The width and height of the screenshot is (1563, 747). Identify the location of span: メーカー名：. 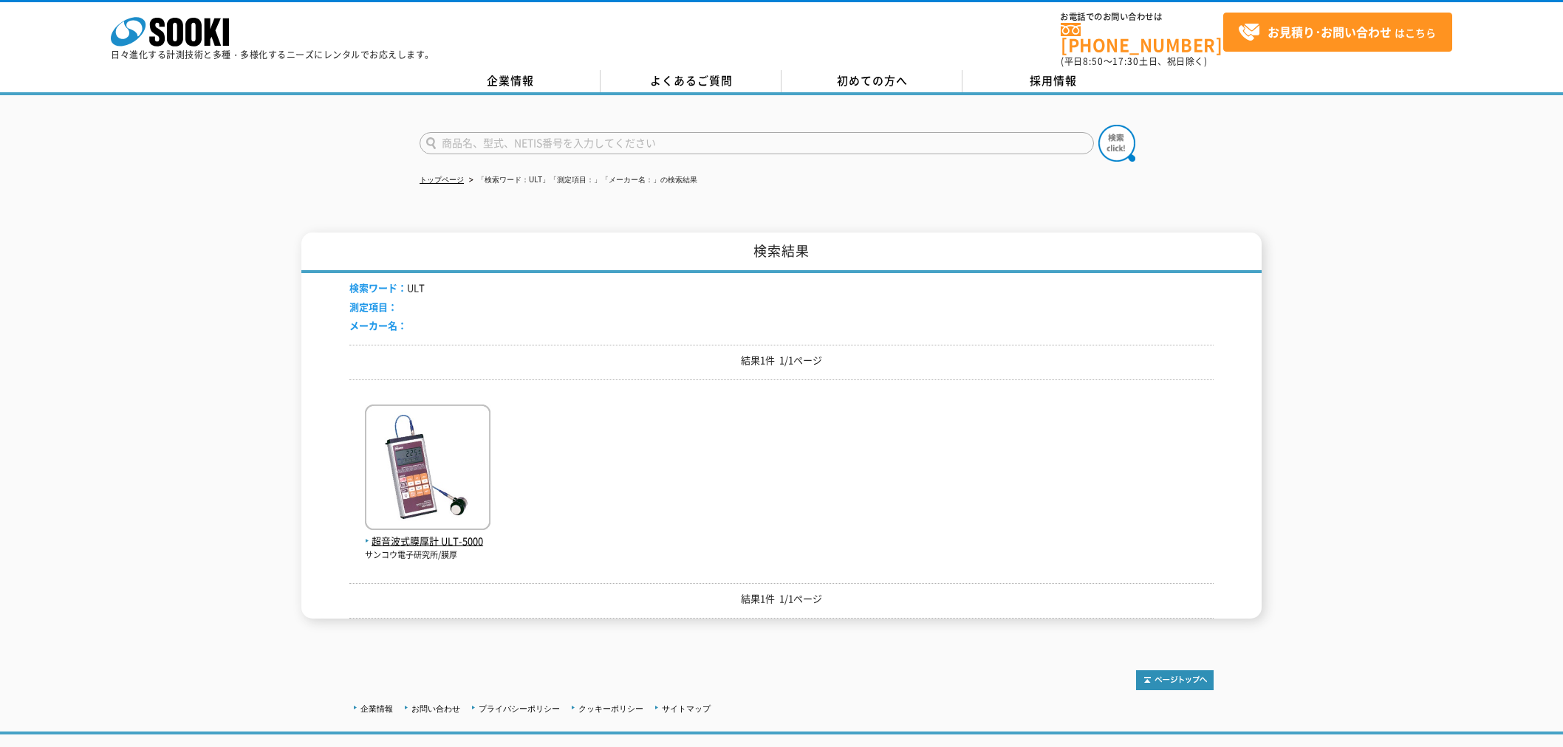
(378, 325).